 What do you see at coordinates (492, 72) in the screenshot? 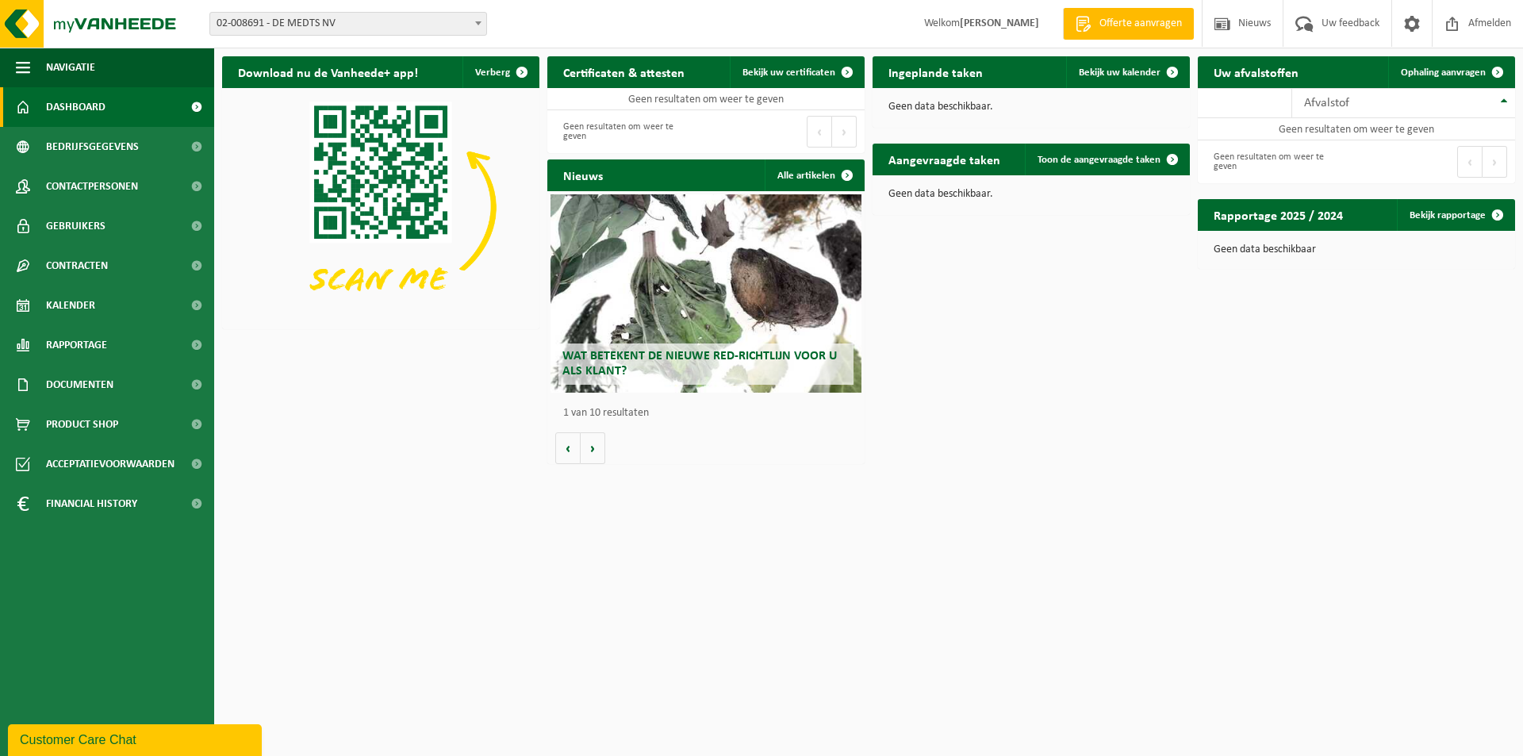
I see `span: Verberg` at bounding box center [492, 72].